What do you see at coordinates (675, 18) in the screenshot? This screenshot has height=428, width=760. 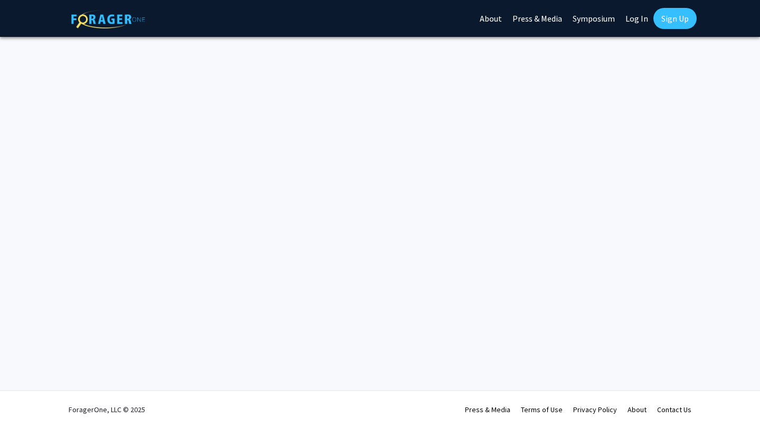 I see `a: Sign Up` at bounding box center [675, 18].